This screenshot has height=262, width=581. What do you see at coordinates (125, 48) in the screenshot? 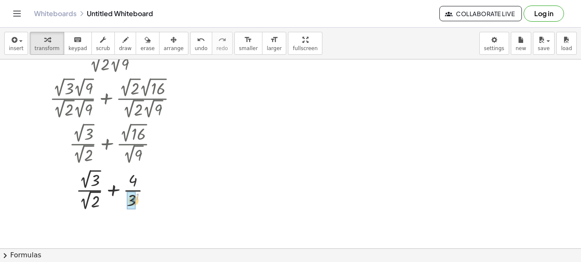
I see `span: draw` at bounding box center [125, 48].